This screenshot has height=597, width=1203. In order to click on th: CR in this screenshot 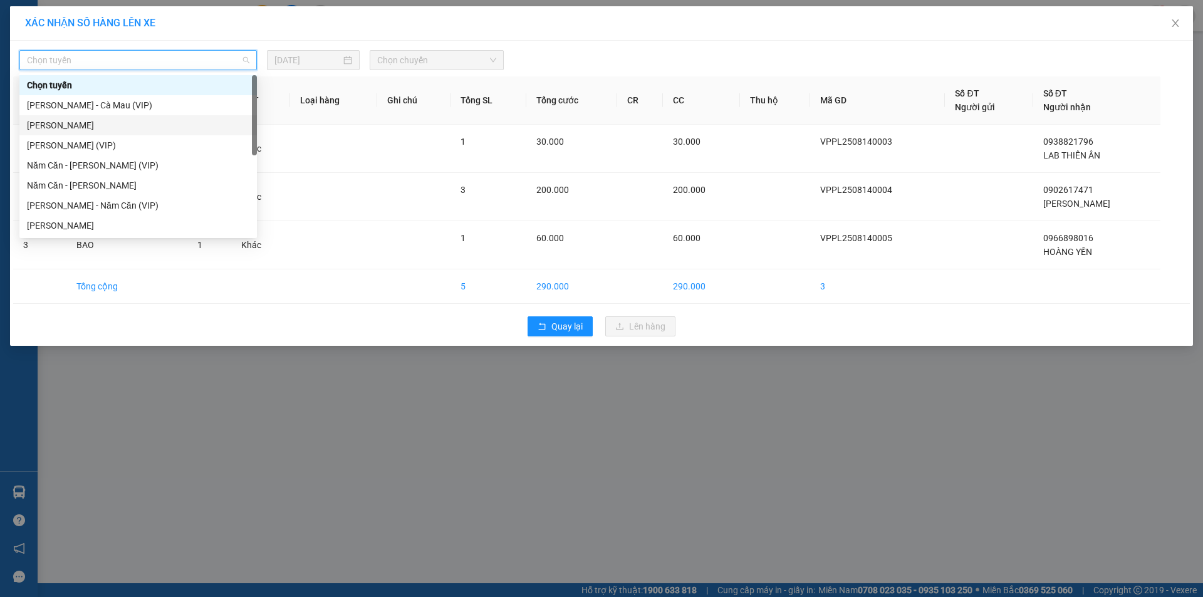, I will do `click(640, 100)`.